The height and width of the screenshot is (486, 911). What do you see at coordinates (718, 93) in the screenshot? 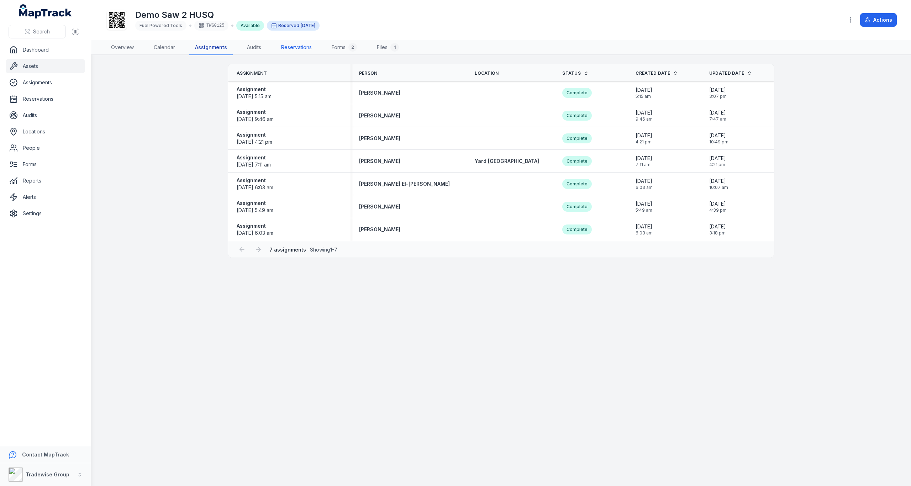
I see `time: 7/22/2025, 3:07:38 PM` at bounding box center [718, 93].